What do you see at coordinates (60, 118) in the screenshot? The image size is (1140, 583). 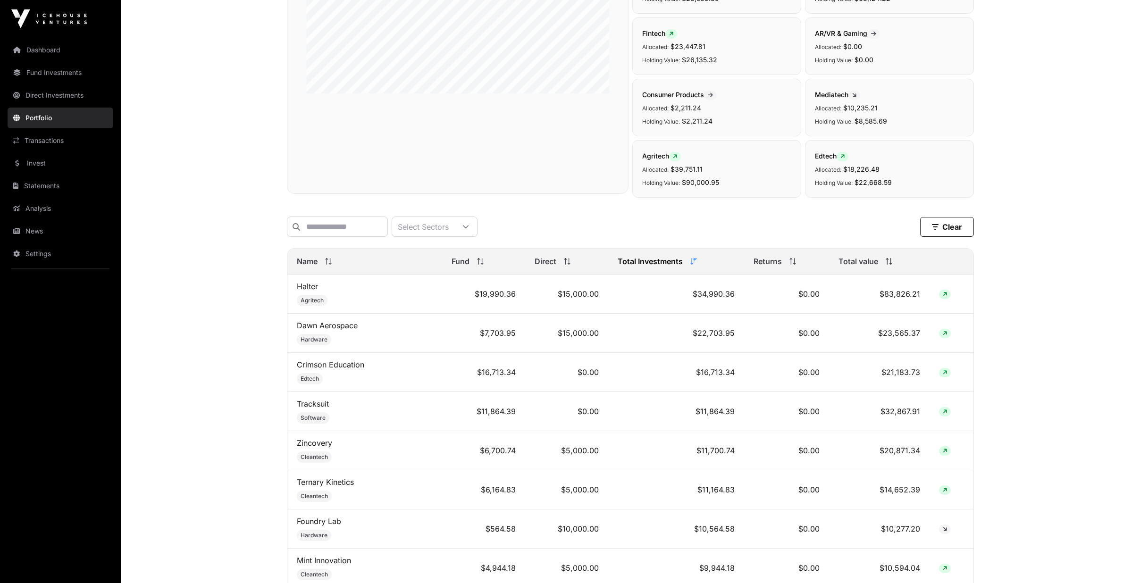 I see `a: Portfolio` at bounding box center [60, 118].